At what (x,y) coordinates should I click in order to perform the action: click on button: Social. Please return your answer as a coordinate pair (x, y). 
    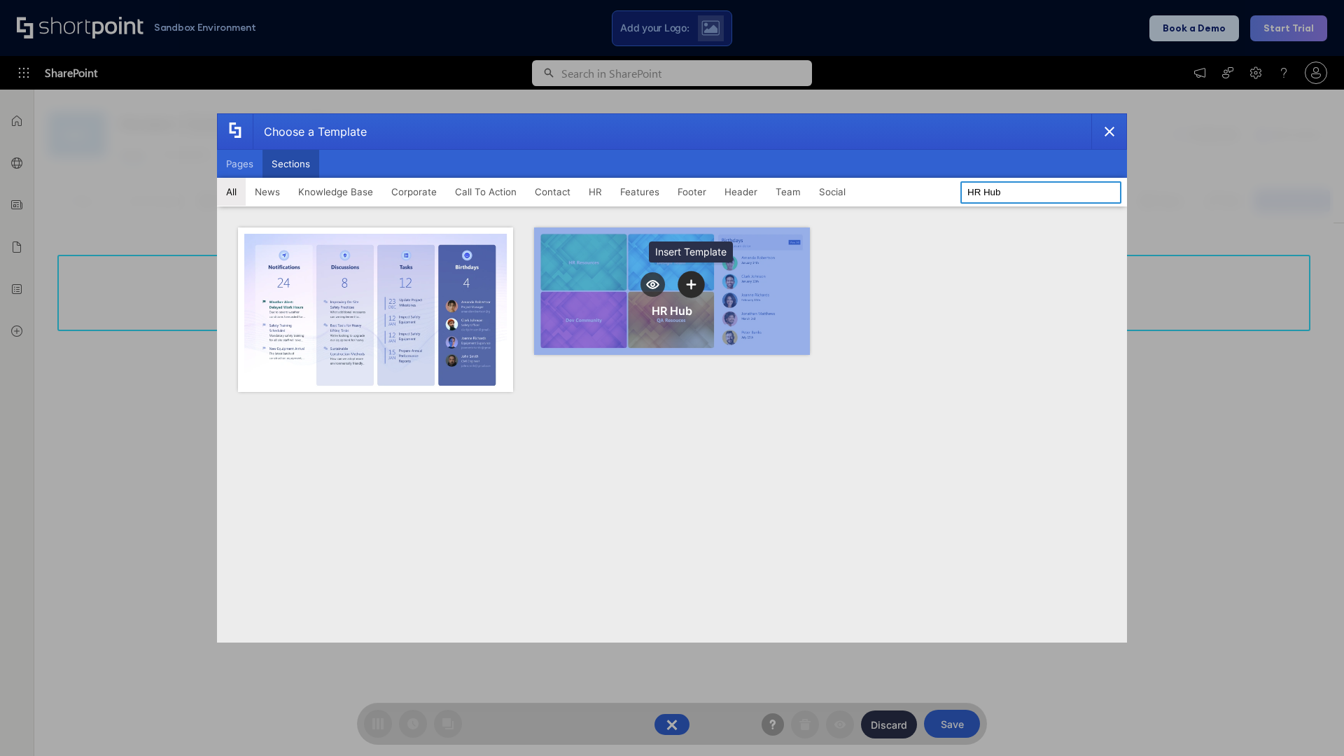
    Looking at the image, I should click on (832, 192).